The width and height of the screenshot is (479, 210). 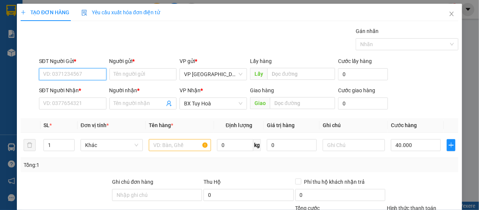 I want to click on span: kg, so click(x=257, y=145).